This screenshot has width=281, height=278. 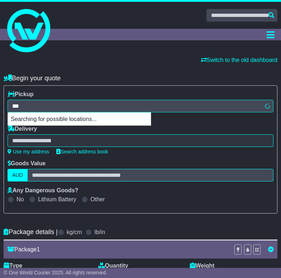 I want to click on label: Lithium Battery, so click(x=57, y=199).